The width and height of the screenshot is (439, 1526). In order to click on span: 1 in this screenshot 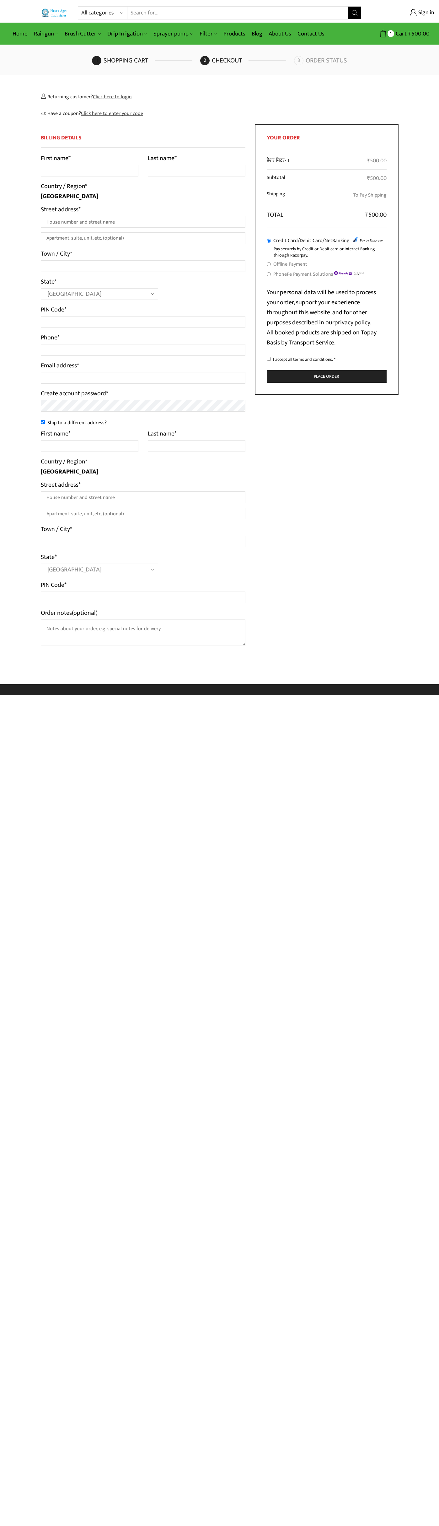, I will do `click(391, 33)`.